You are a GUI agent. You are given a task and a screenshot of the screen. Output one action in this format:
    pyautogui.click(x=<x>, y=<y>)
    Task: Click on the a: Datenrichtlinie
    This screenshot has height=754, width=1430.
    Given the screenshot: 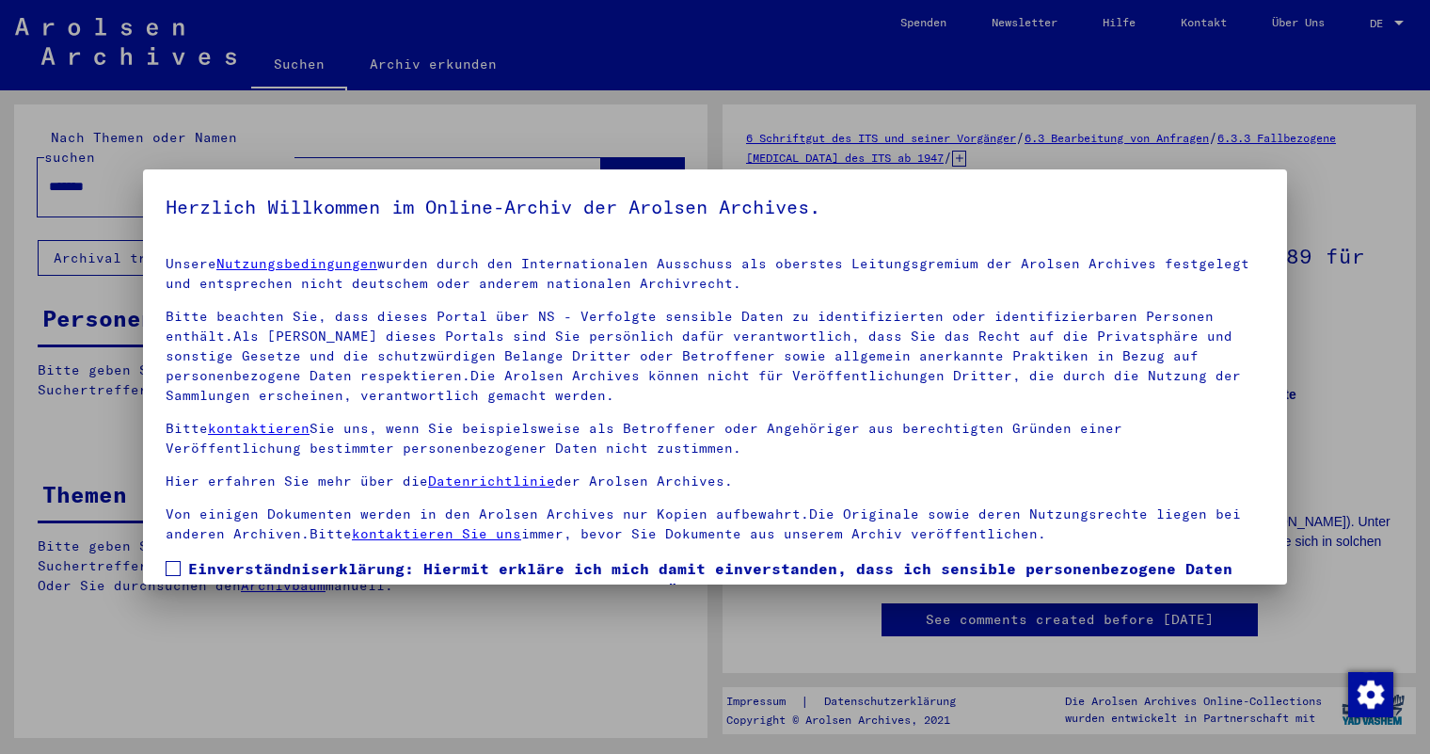 What is the action you would take?
    pyautogui.click(x=491, y=481)
    